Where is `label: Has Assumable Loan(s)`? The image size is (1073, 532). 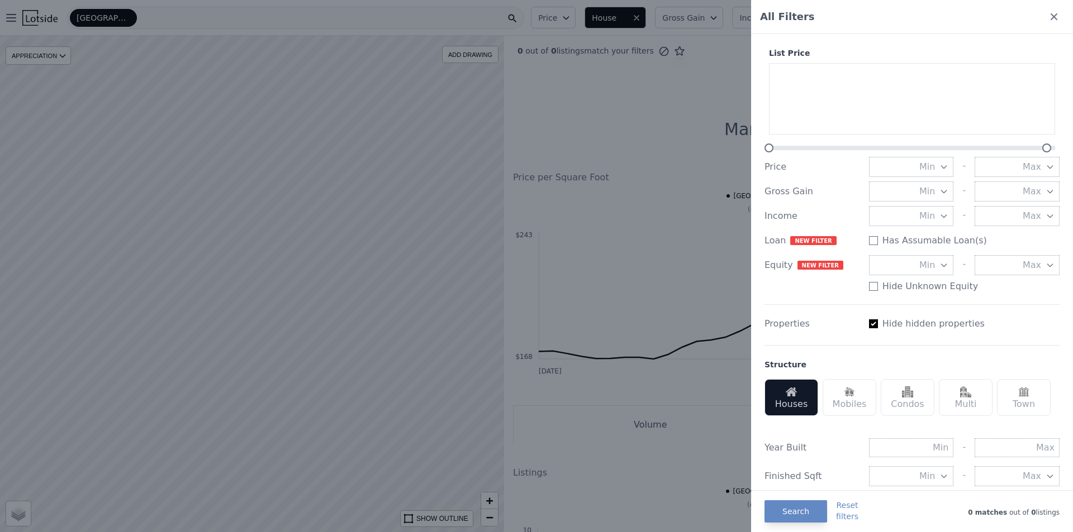
label: Has Assumable Loan(s) is located at coordinates (934, 241).